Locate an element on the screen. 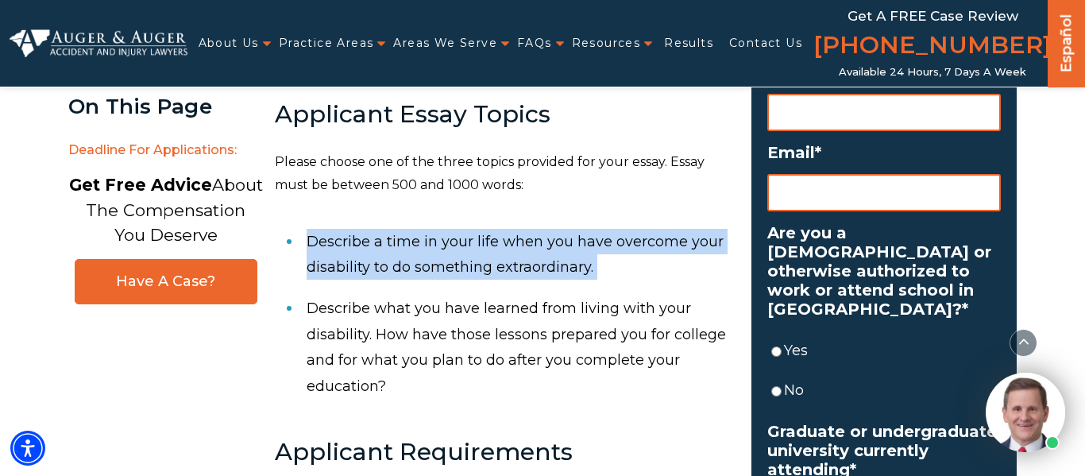  span: Deadline for Applications: is located at coordinates (165, 150).